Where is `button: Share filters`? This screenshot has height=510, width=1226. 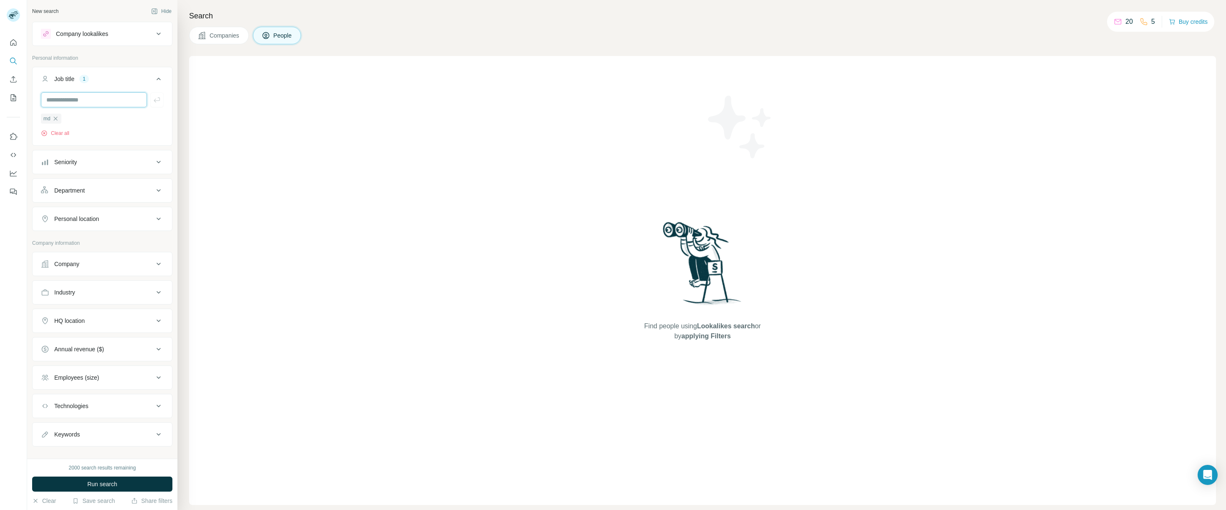
button: Share filters is located at coordinates (152, 501).